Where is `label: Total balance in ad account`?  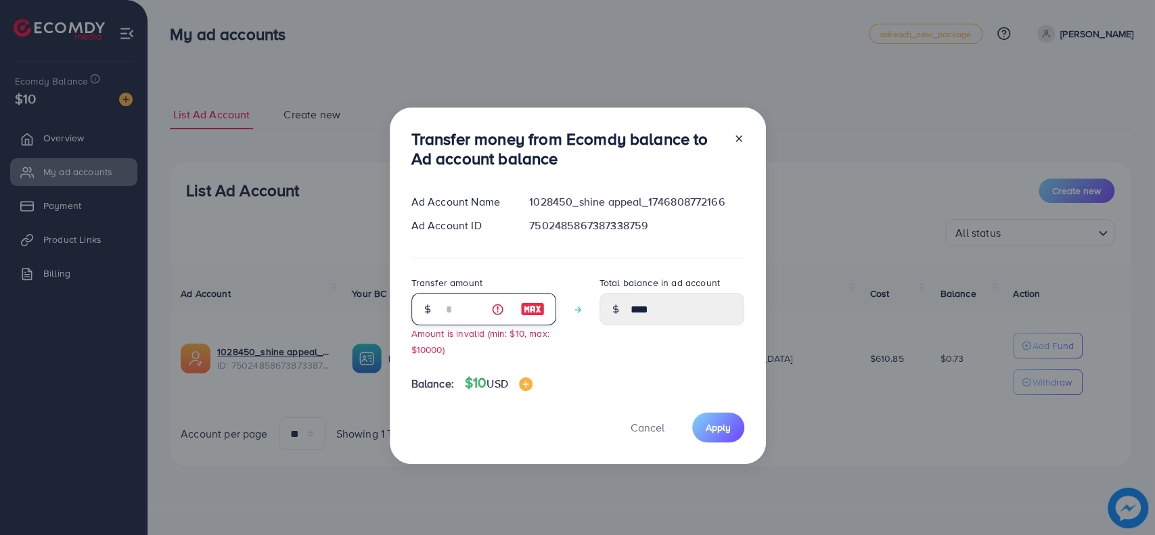
label: Total balance in ad account is located at coordinates (660, 283).